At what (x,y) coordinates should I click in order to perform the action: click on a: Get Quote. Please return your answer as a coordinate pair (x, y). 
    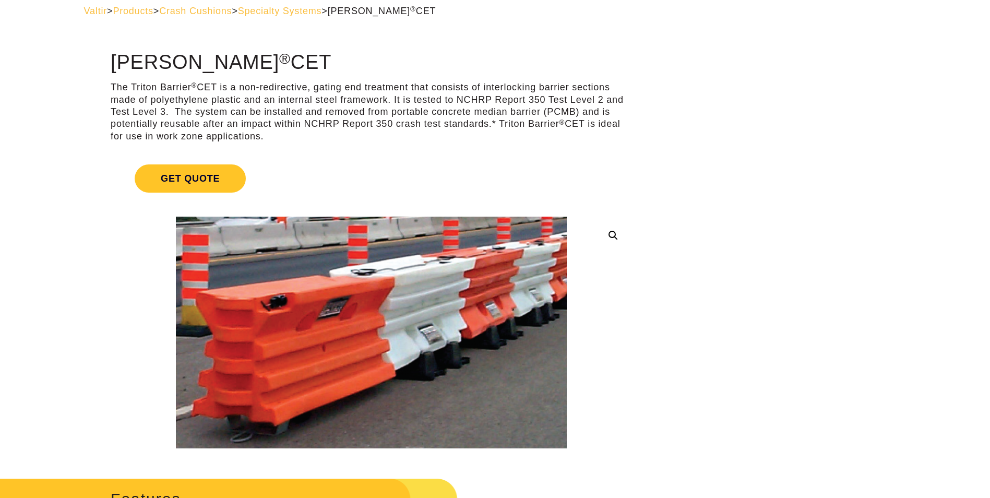
    Looking at the image, I should click on (371, 178).